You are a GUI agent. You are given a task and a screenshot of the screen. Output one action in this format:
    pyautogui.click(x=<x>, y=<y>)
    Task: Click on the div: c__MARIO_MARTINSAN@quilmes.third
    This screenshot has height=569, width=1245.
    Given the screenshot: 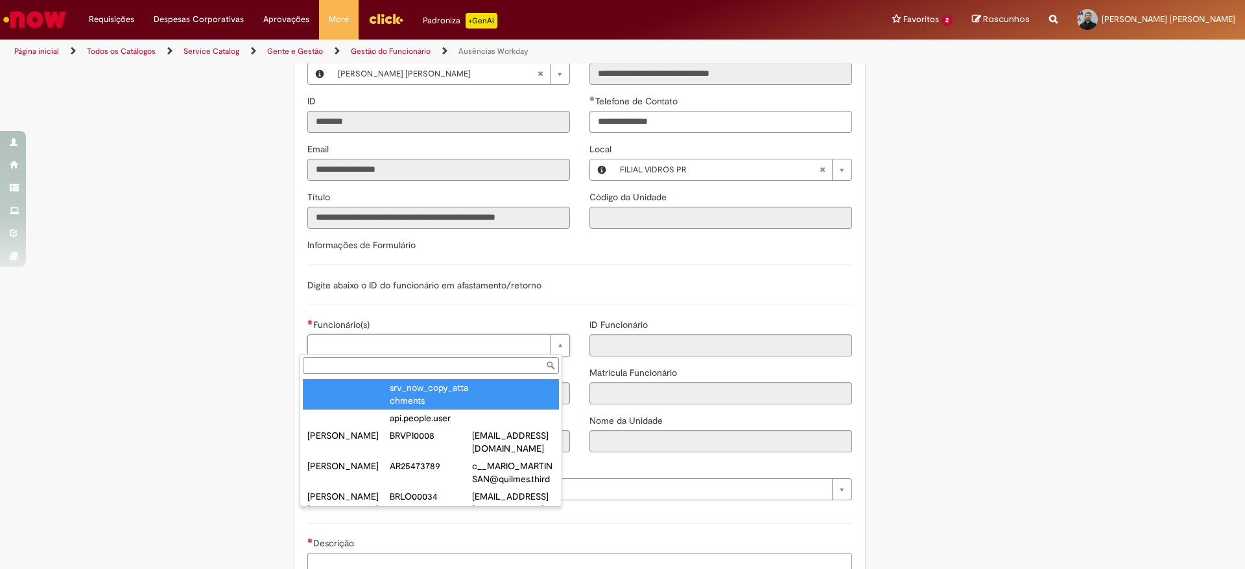 What is the action you would take?
    pyautogui.click(x=513, y=473)
    